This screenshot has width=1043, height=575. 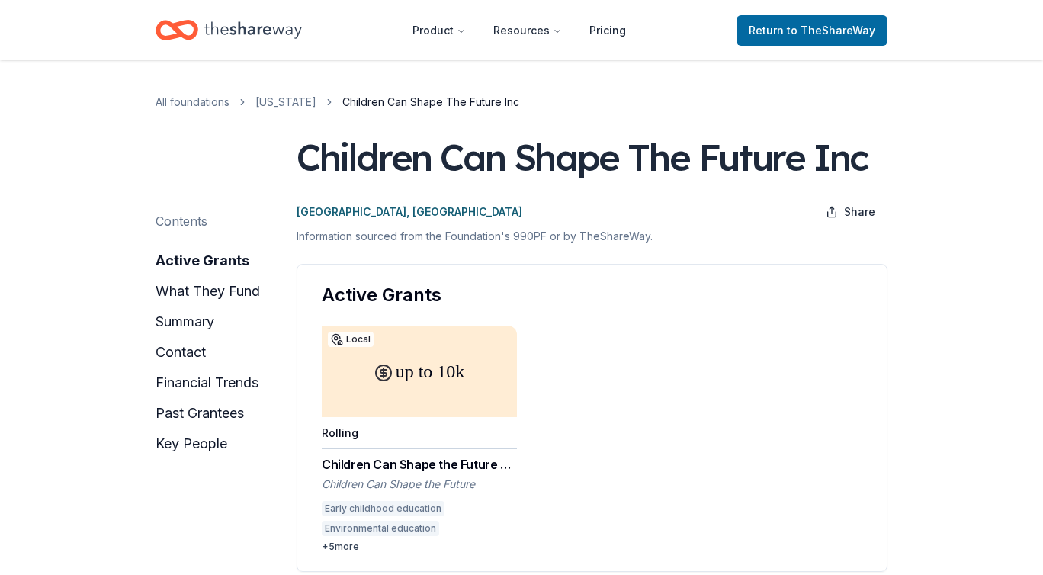 I want to click on button: Resources, so click(x=528, y=31).